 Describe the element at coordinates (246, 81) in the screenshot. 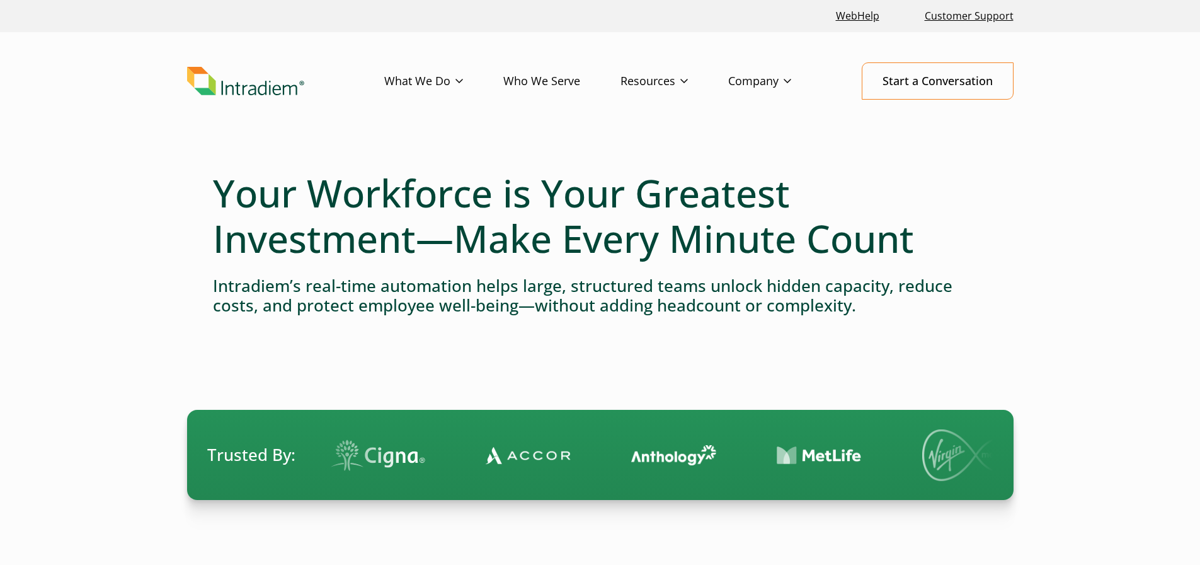

I see `img: Intradiem` at that location.